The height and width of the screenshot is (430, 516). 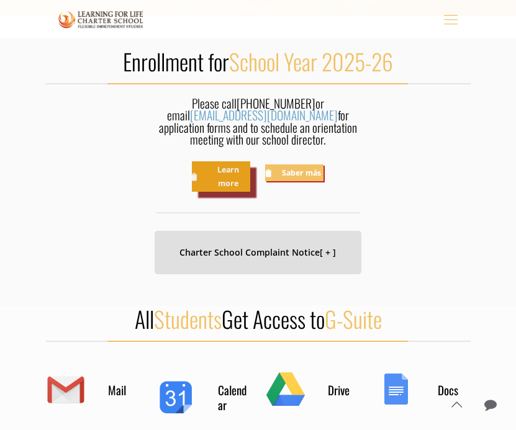 What do you see at coordinates (258, 61) in the screenshot?
I see `h2: Enrollment for` at bounding box center [258, 61].